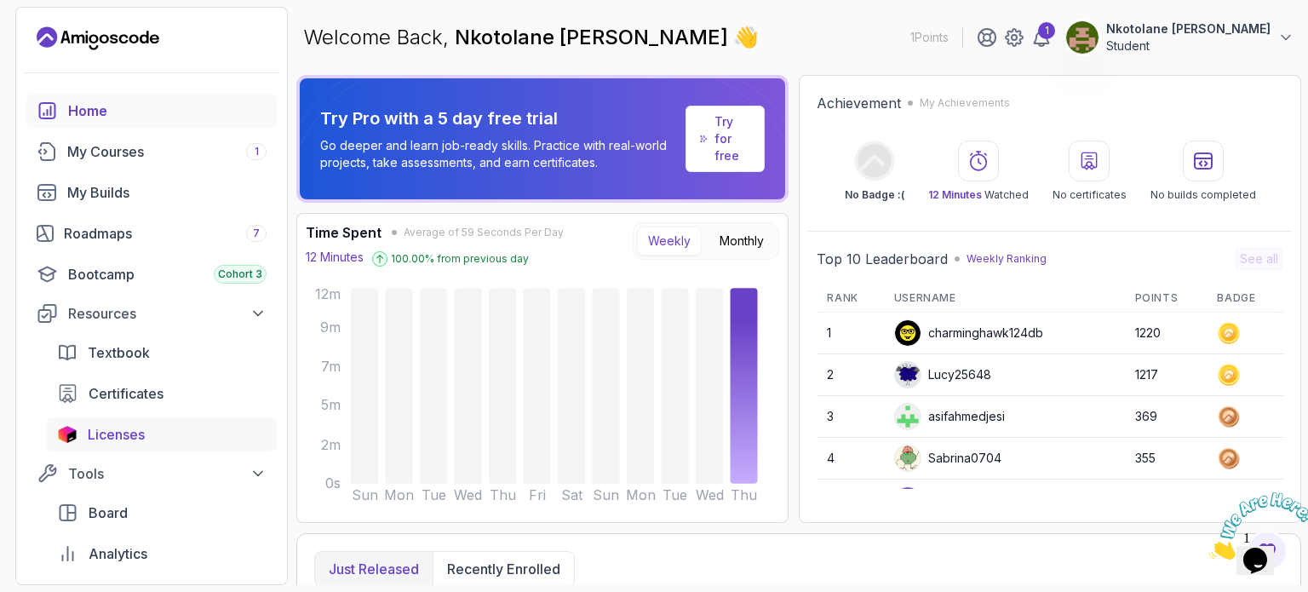 The width and height of the screenshot is (1308, 592). Describe the element at coordinates (875, 195) in the screenshot. I see `p: No Badge :(` at that location.